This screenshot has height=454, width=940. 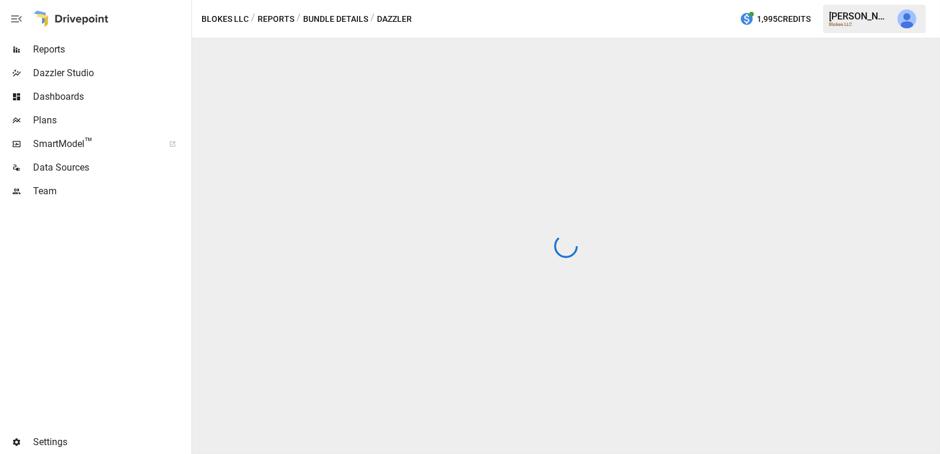 What do you see at coordinates (111, 97) in the screenshot?
I see `span: Dashboards` at bounding box center [111, 97].